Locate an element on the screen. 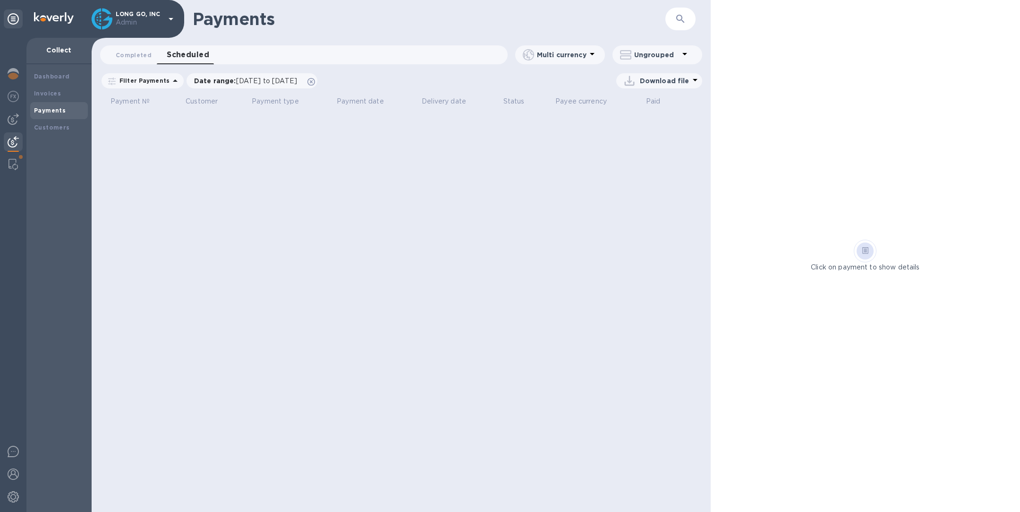  p: Click on payment to show details is located at coordinates (865, 267).